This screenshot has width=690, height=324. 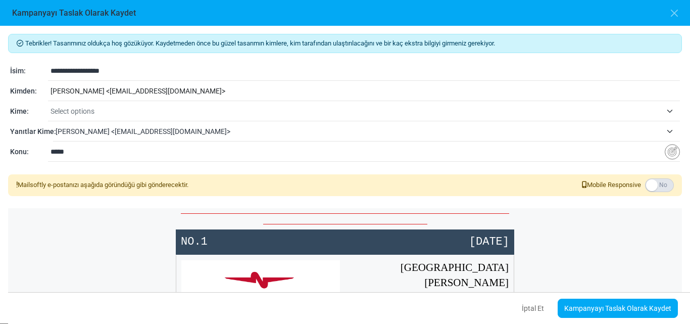 I want to click on div: Kimden:, so click(x=29, y=91).